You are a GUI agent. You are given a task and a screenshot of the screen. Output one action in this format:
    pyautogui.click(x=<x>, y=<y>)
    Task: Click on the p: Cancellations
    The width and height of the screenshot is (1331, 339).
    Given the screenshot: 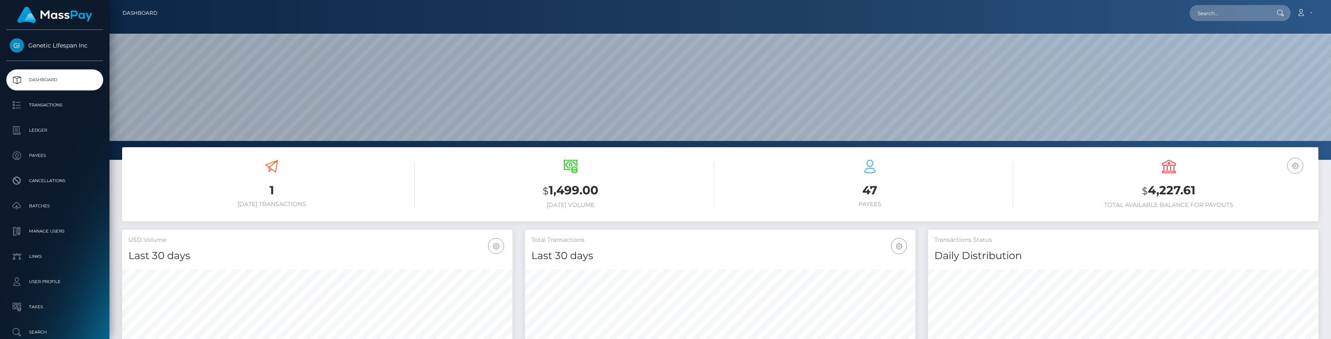 What is the action you would take?
    pyautogui.click(x=55, y=181)
    